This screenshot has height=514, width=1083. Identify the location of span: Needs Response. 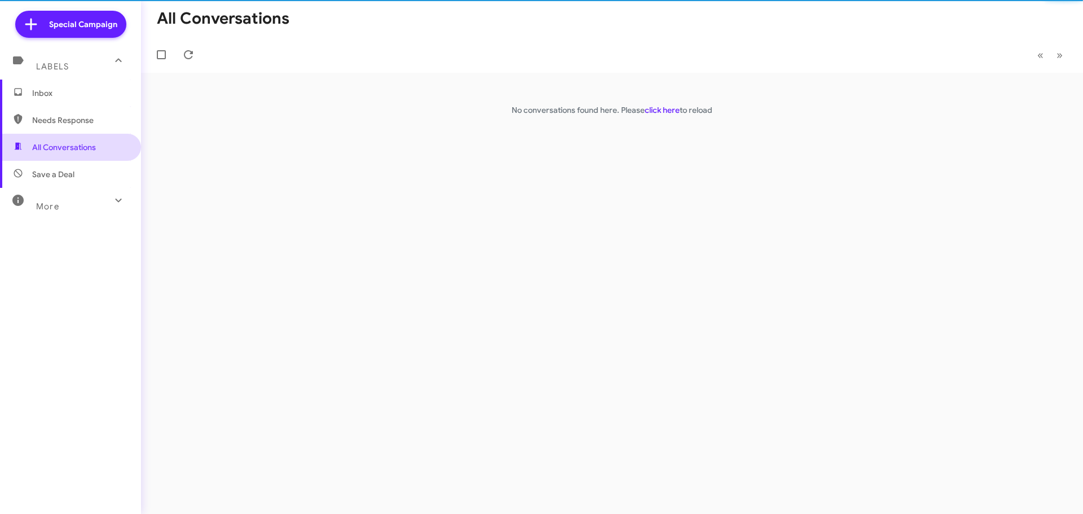
(80, 120).